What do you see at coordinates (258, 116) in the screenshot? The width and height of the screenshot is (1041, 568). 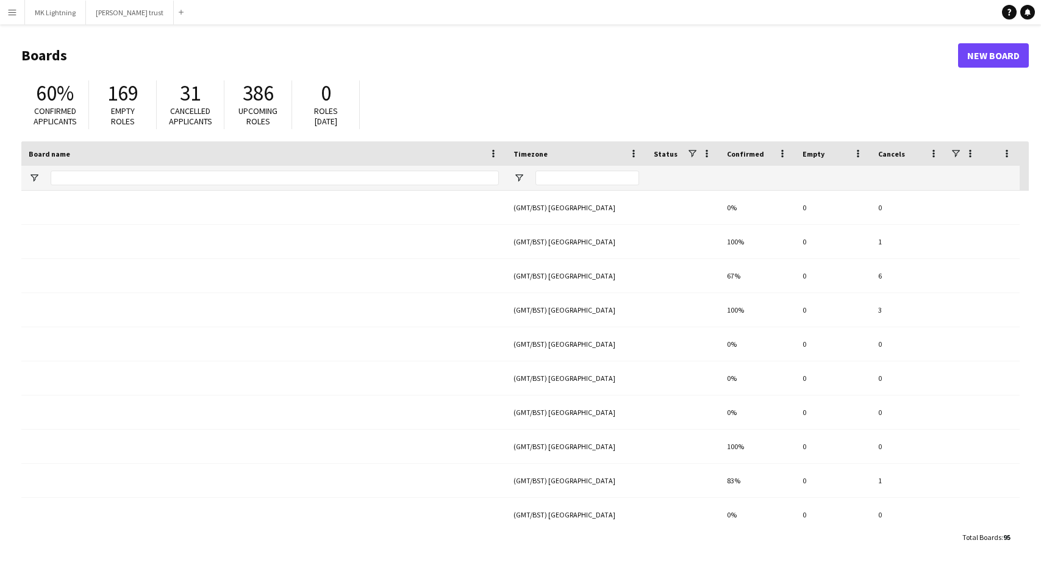 I see `span: Upcoming roles` at bounding box center [258, 116].